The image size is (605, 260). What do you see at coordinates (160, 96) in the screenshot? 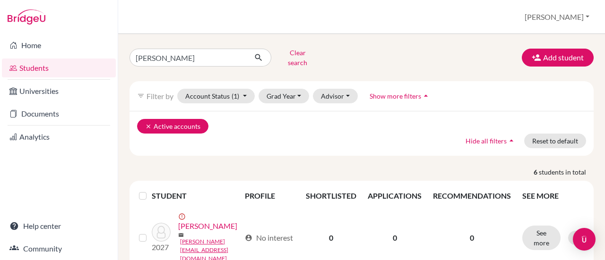
I see `span: Filter by` at bounding box center [160, 96].